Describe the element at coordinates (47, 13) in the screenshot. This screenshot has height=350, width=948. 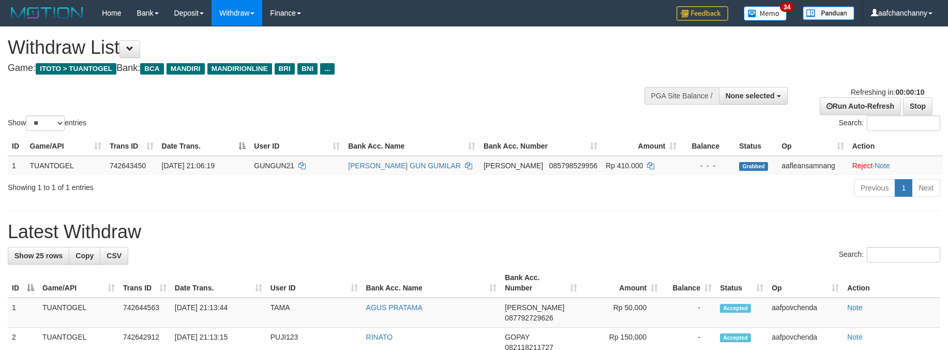
I see `img: MOTION_logo.png` at that location.